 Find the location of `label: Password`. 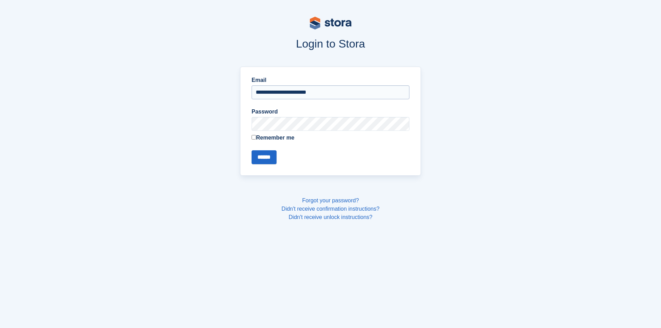

label: Password is located at coordinates (330, 112).